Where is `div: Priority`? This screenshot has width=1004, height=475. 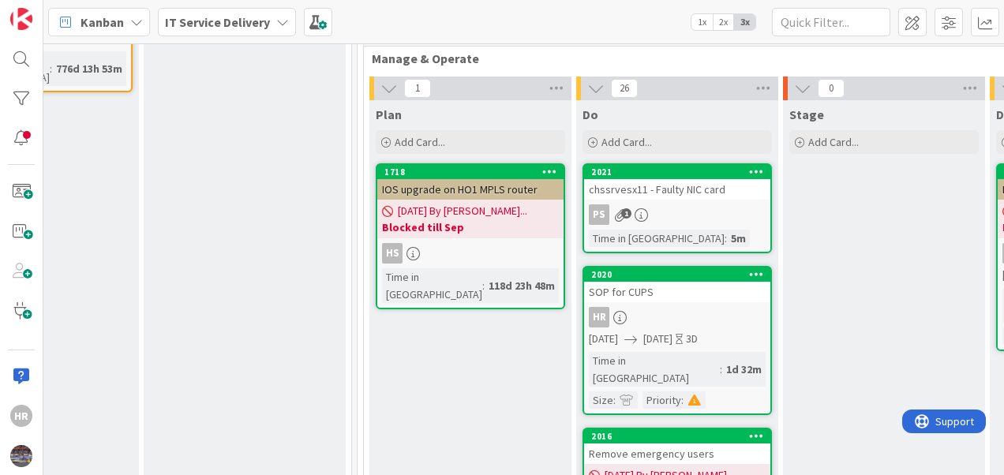 div: Priority is located at coordinates (661, 400).